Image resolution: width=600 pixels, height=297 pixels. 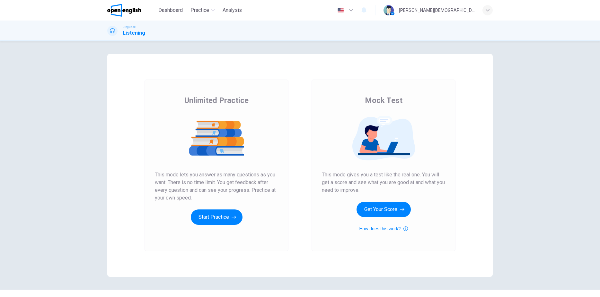 What do you see at coordinates (383, 229) in the screenshot?
I see `button: How does this work?` at bounding box center [383, 229].